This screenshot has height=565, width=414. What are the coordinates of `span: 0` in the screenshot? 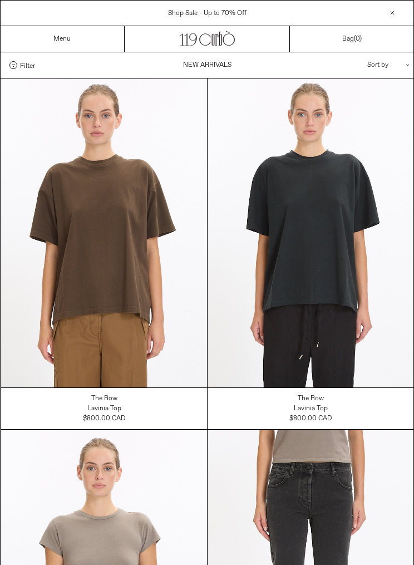 It's located at (357, 39).